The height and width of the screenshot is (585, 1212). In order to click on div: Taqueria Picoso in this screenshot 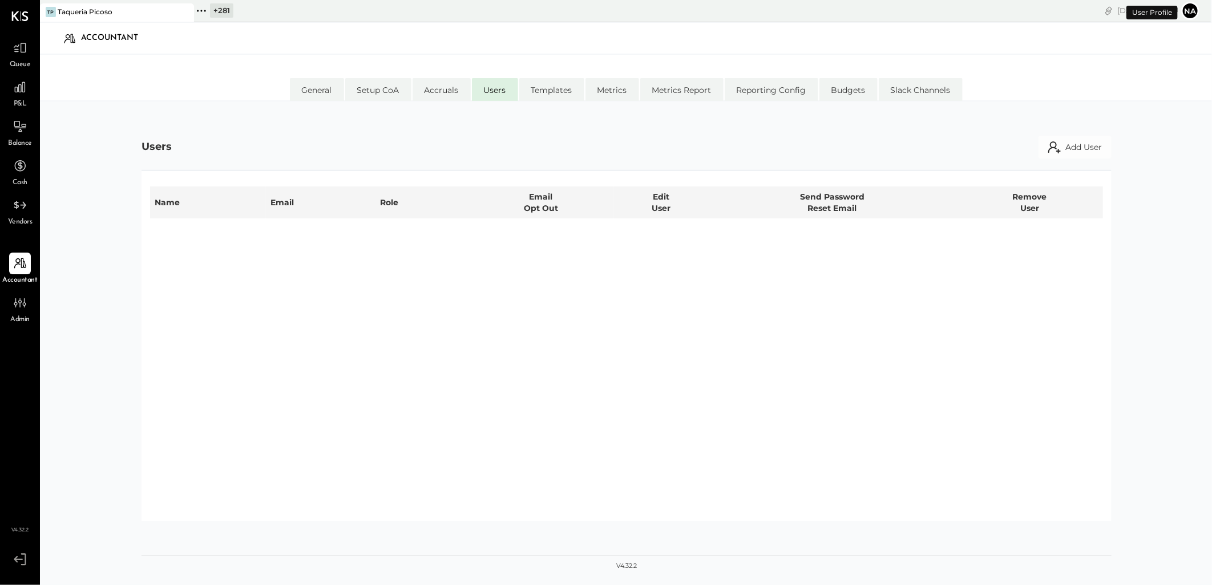, I will do `click(85, 11)`.